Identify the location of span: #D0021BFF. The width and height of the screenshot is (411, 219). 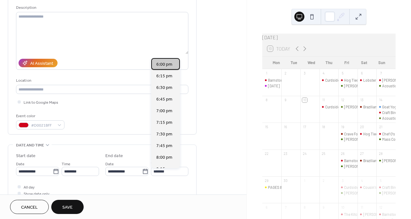
(43, 125).